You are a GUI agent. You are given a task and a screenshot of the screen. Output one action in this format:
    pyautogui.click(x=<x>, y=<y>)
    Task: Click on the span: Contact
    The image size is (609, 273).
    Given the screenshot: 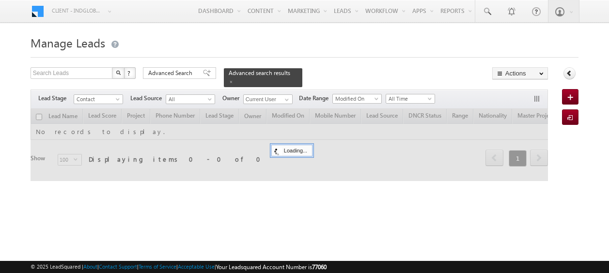 What is the action you would take?
    pyautogui.click(x=97, y=99)
    